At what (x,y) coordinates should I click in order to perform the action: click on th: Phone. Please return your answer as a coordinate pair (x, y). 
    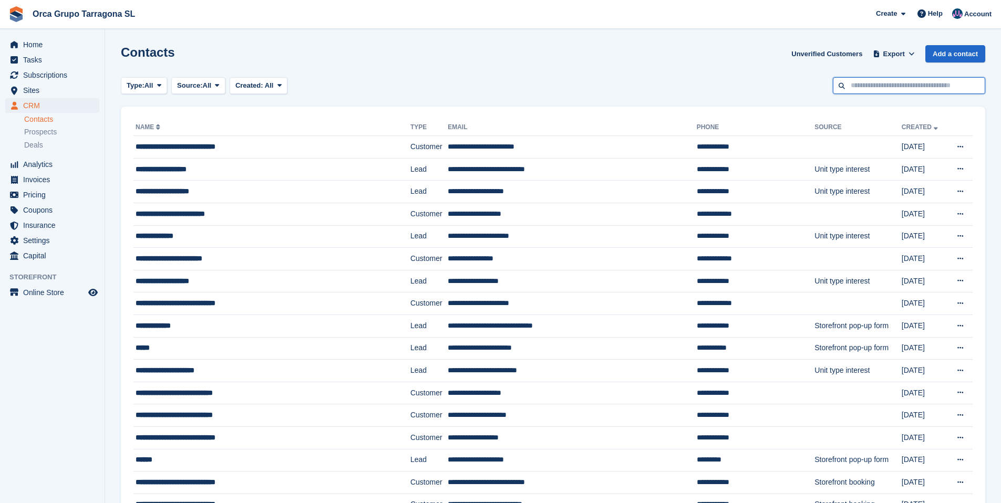
    Looking at the image, I should click on (756, 128).